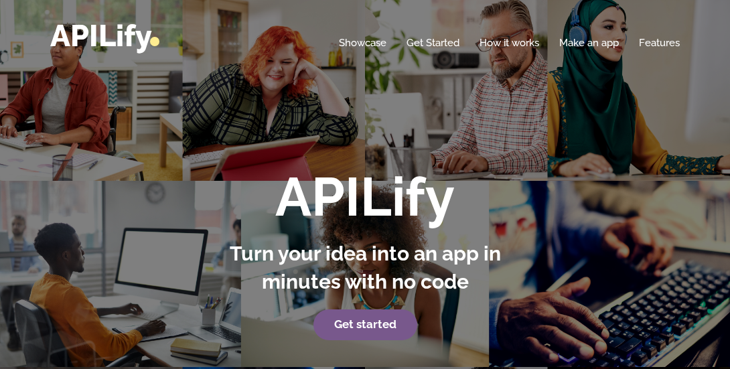 The width and height of the screenshot is (730, 369). Describe the element at coordinates (105, 36) in the screenshot. I see `a: APILify` at that location.